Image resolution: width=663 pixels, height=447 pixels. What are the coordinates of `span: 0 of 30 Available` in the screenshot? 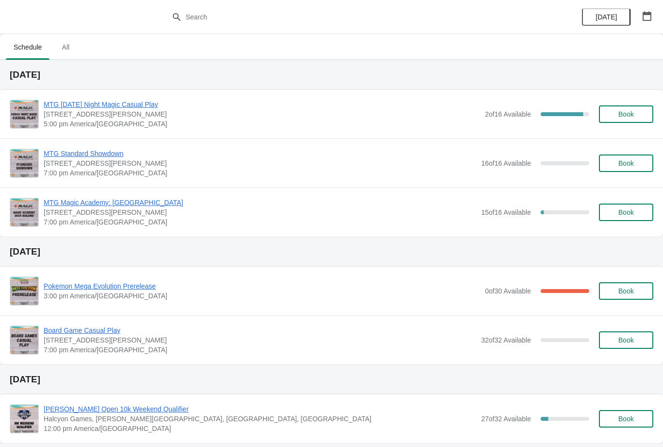 It's located at (508, 291).